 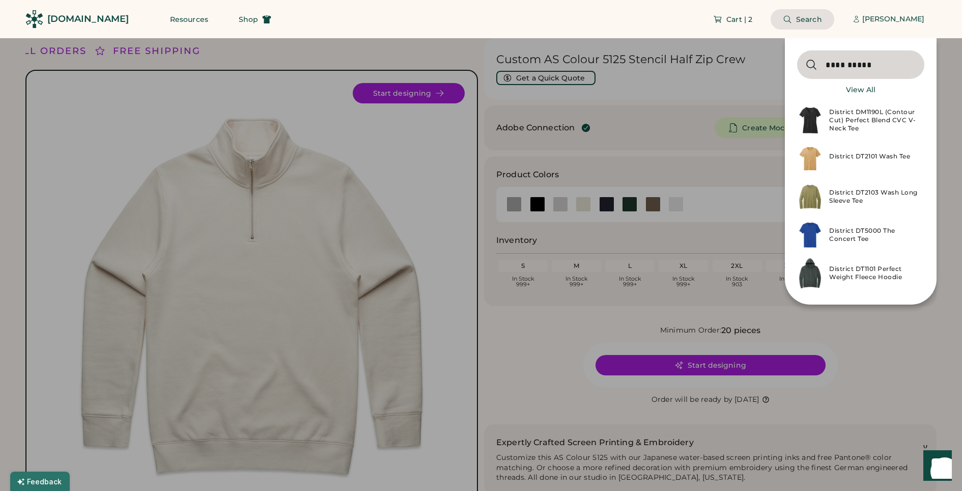 What do you see at coordinates (248, 19) in the screenshot?
I see `span: Shop` at bounding box center [248, 19].